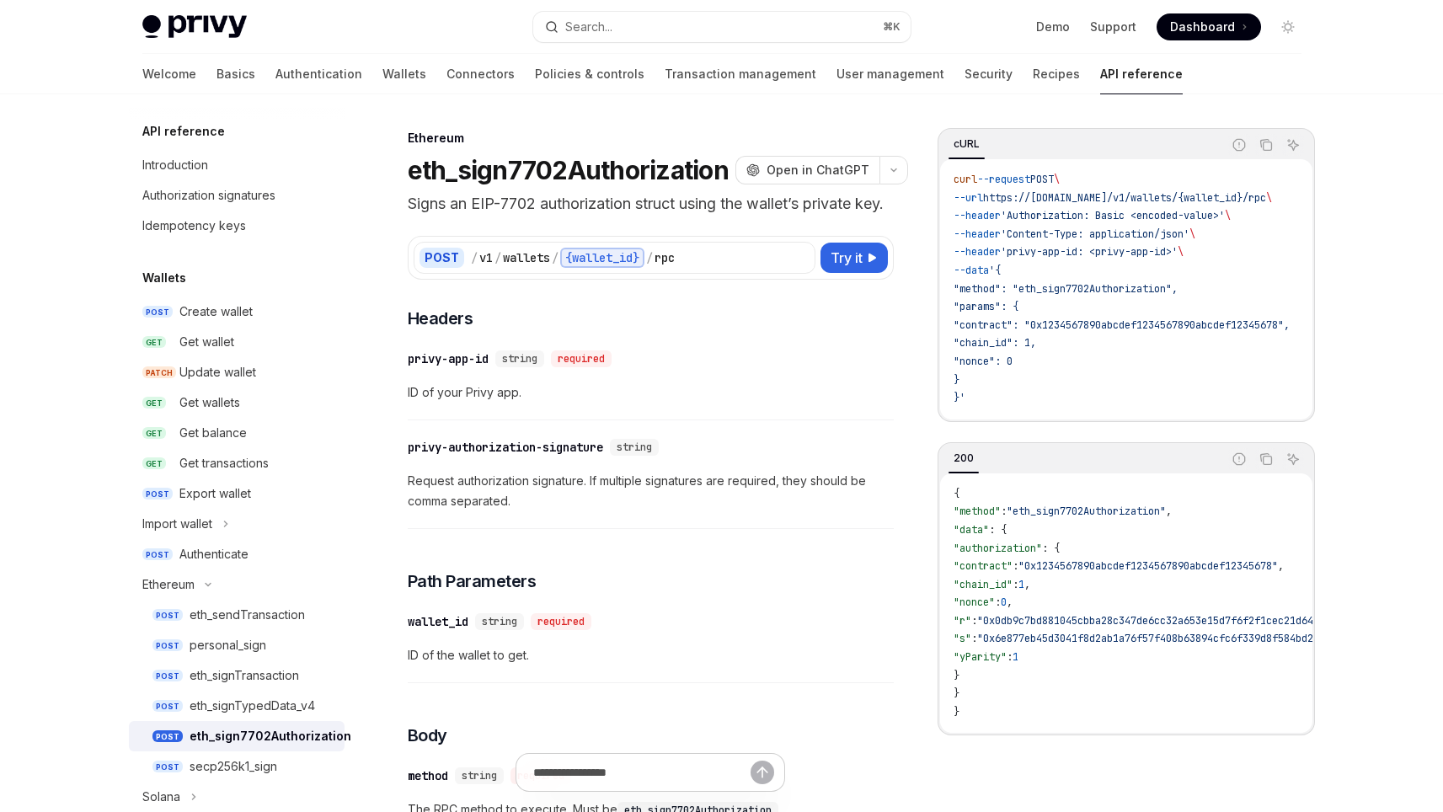  What do you see at coordinates (1288, 27) in the screenshot?
I see `button: Toggle dark mode` at bounding box center [1288, 27].